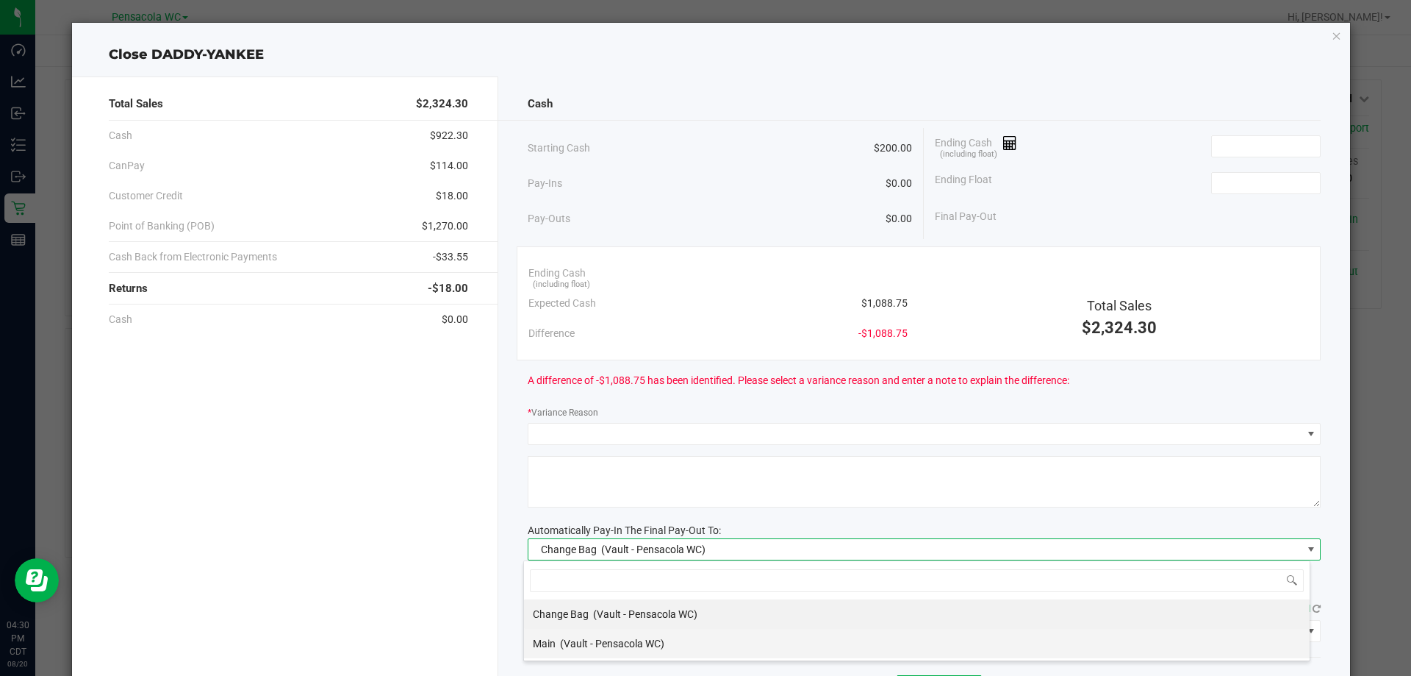 This screenshot has height=676, width=1411. I want to click on span: $200.00, so click(893, 148).